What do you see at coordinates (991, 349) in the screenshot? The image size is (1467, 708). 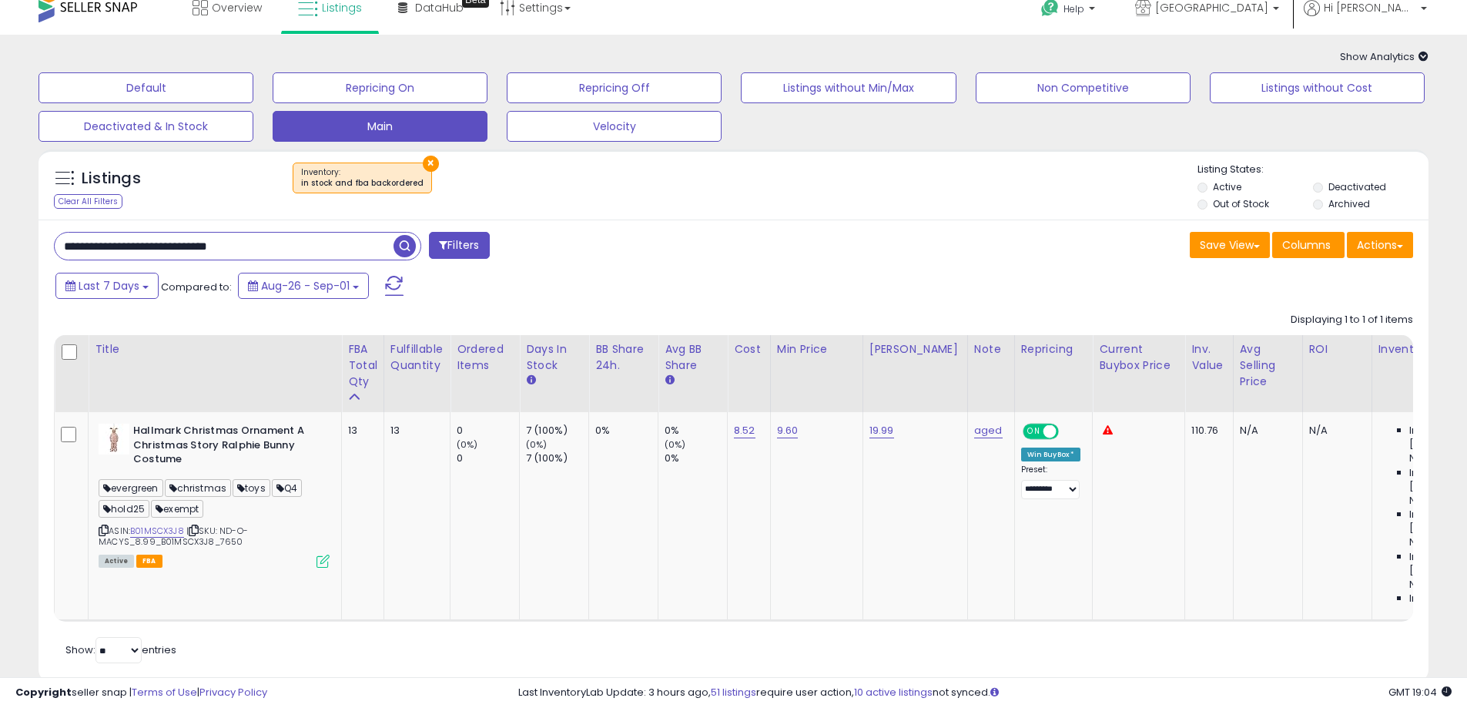 I see `div: Note` at bounding box center [991, 349].